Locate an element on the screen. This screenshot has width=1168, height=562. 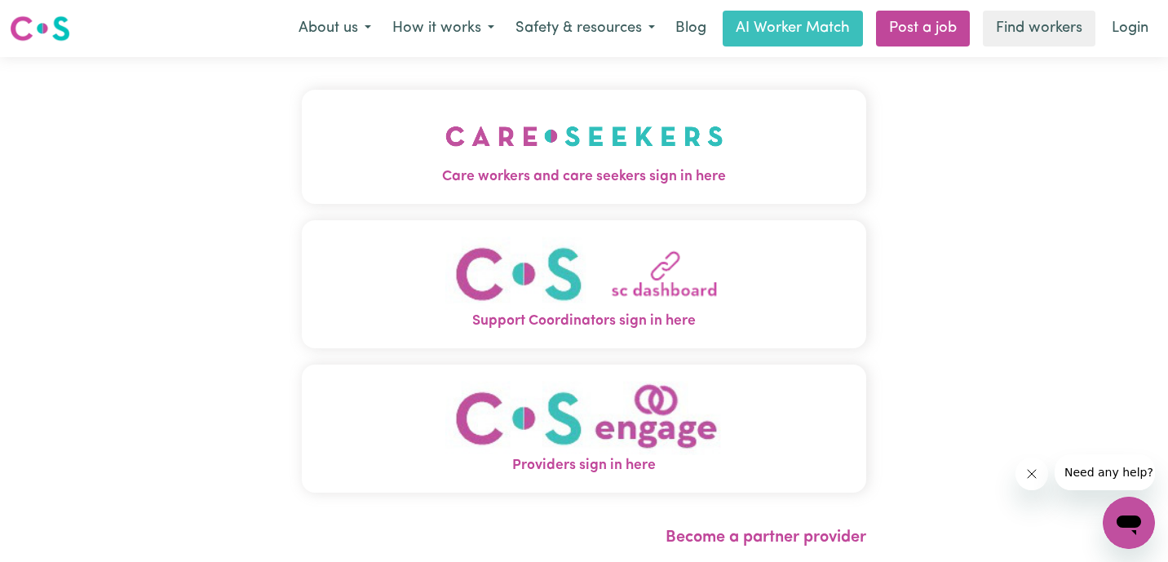
a: Post a job is located at coordinates (923, 29).